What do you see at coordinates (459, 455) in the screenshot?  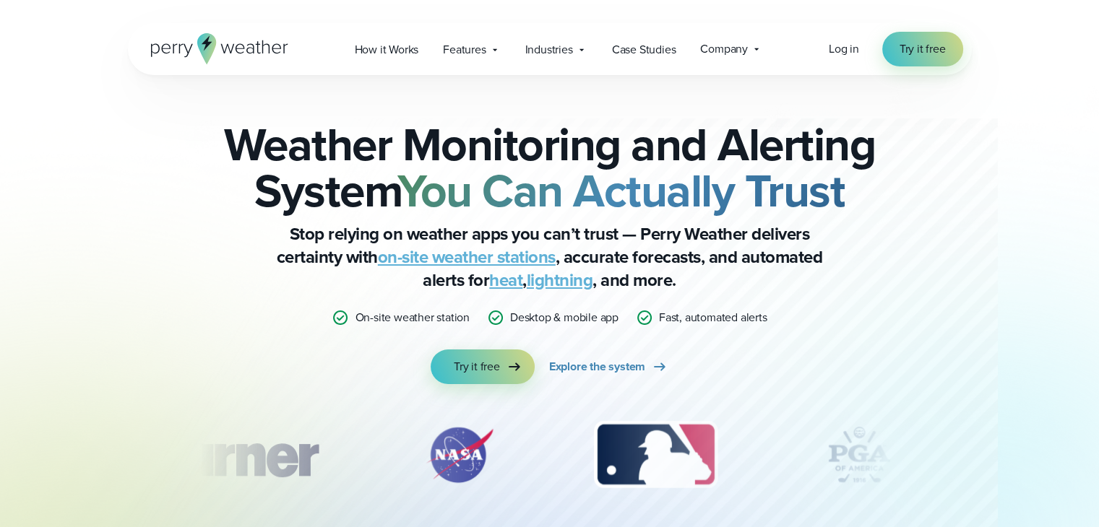 I see `div: 2 of 12` at bounding box center [459, 455].